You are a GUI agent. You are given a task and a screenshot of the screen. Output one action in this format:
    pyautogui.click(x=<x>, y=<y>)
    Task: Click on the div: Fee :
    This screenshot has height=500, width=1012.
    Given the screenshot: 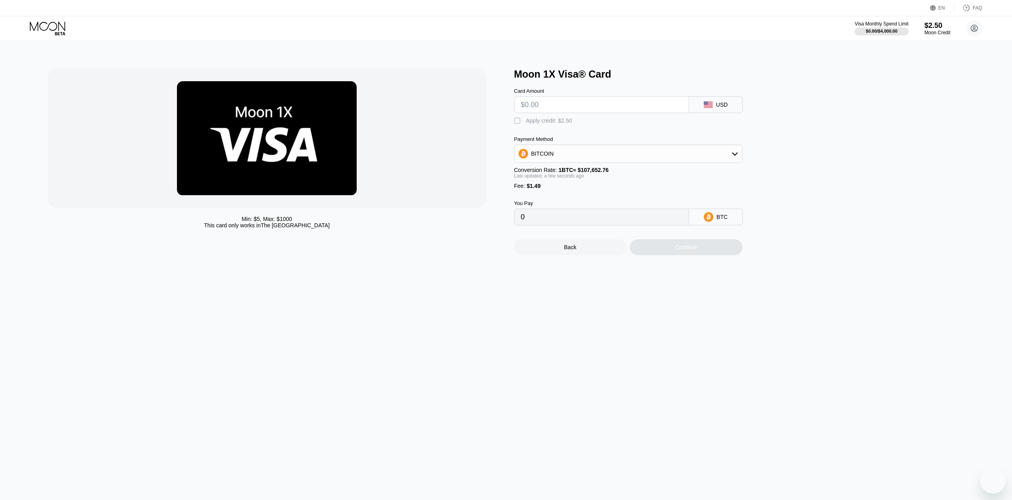 What is the action you would take?
    pyautogui.click(x=628, y=186)
    